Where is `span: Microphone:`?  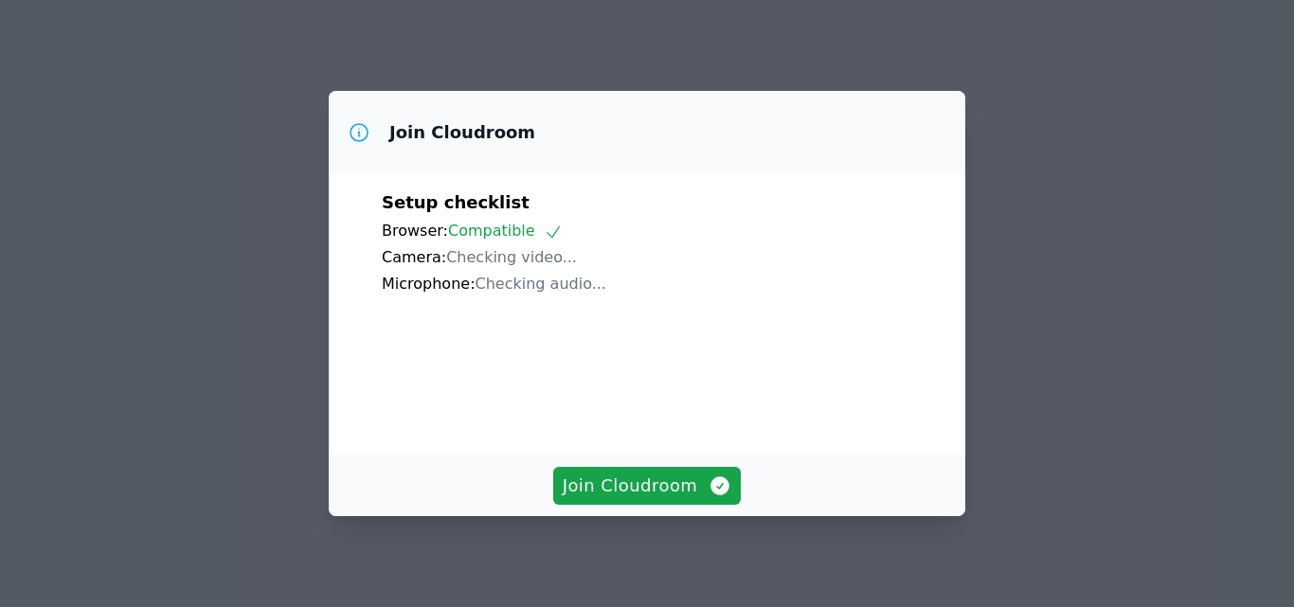 span: Microphone: is located at coordinates (428, 283).